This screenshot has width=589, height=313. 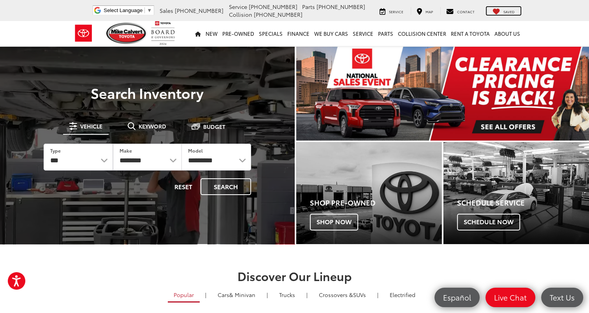 I want to click on span: Text Us, so click(x=562, y=297).